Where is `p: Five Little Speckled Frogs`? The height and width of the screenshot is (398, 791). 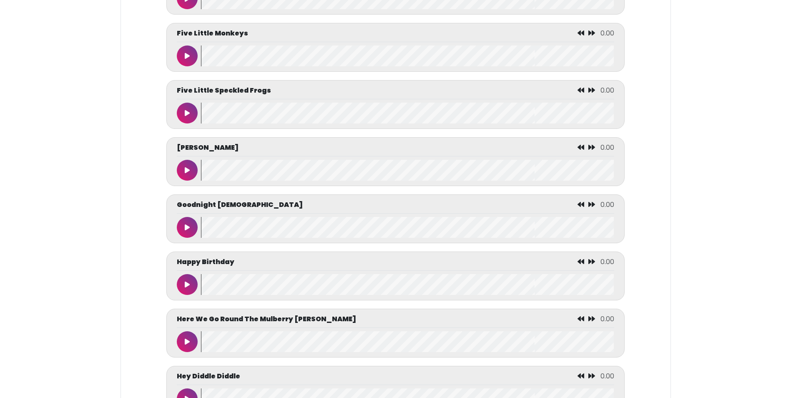
p: Five Little Speckled Frogs is located at coordinates (224, 90).